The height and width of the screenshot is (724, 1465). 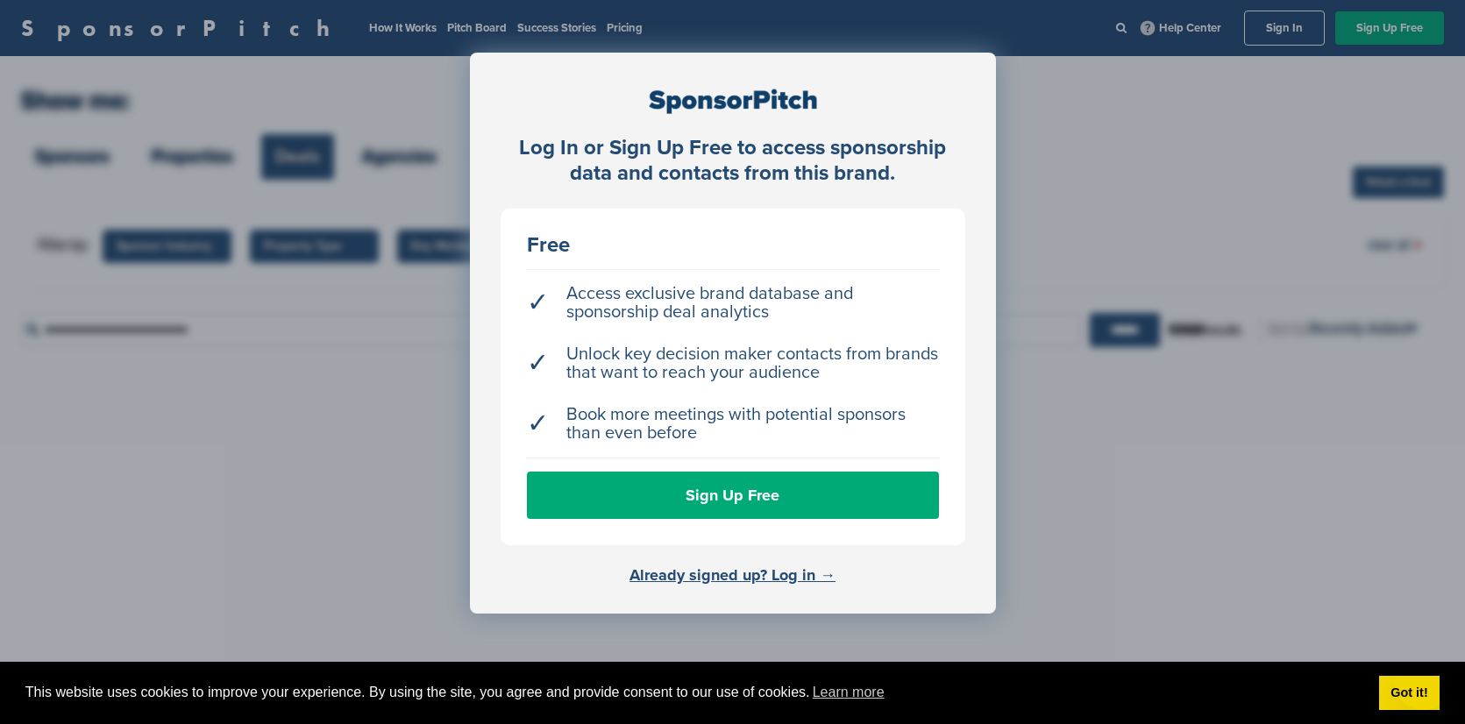 I want to click on a: dismiss cookie message, so click(x=1409, y=693).